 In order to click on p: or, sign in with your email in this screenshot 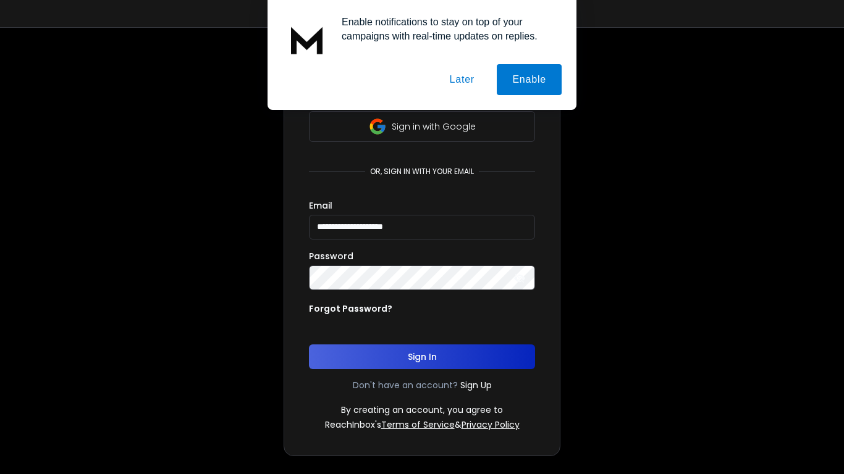, I will do `click(422, 172)`.